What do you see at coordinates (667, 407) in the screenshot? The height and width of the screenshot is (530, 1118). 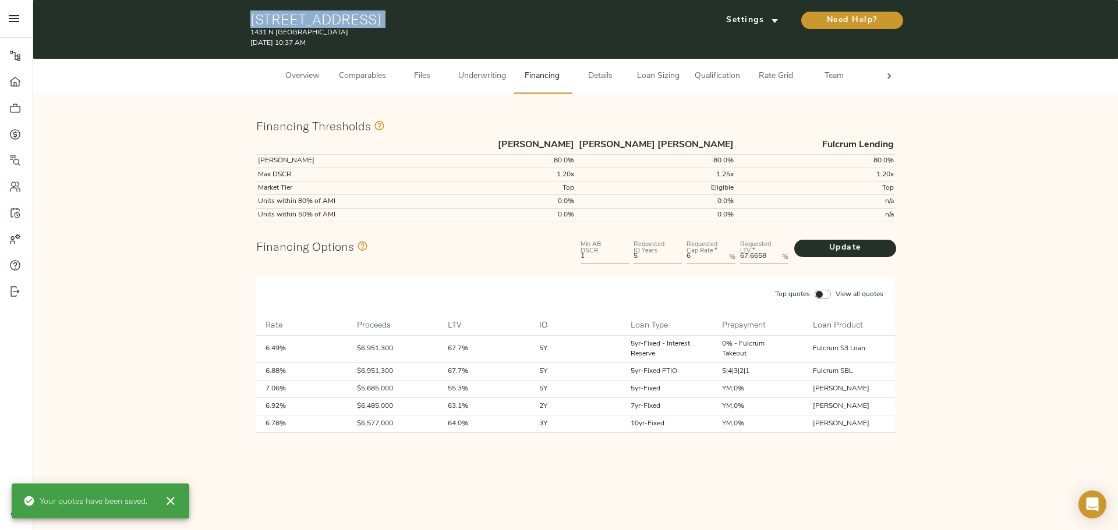 I see `td: 7yr-Fixed` at bounding box center [667, 407].